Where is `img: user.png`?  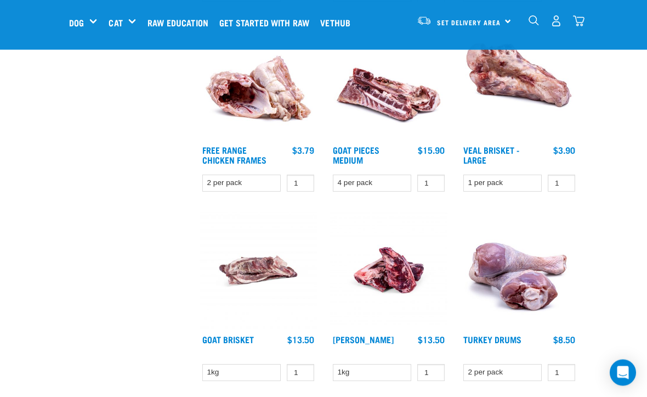
img: user.png is located at coordinates (556, 21).